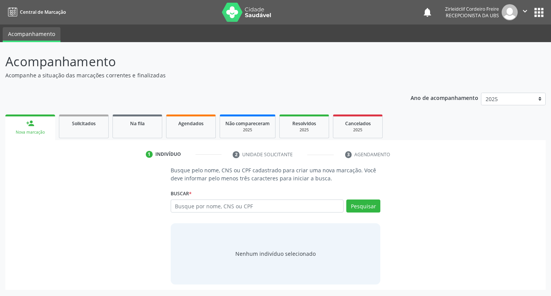 The image size is (551, 296). What do you see at coordinates (137, 123) in the screenshot?
I see `span: Na fila` at bounding box center [137, 123].